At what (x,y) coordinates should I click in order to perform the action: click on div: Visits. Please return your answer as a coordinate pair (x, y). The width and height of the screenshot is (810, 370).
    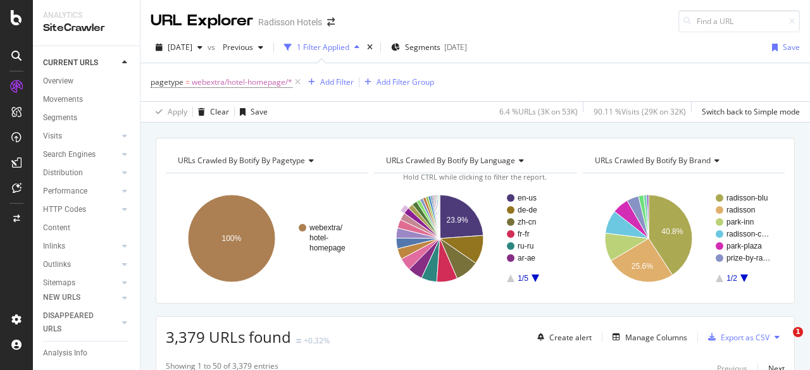
    Looking at the image, I should click on (53, 136).